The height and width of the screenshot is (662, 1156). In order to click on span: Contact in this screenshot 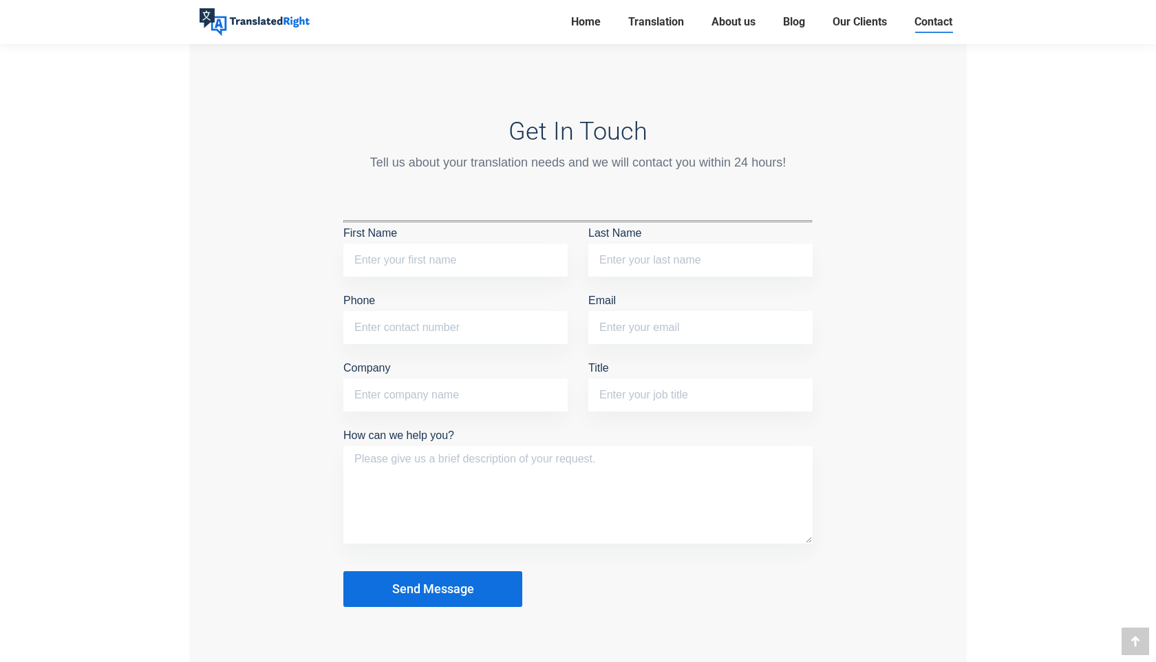, I will do `click(933, 22)`.